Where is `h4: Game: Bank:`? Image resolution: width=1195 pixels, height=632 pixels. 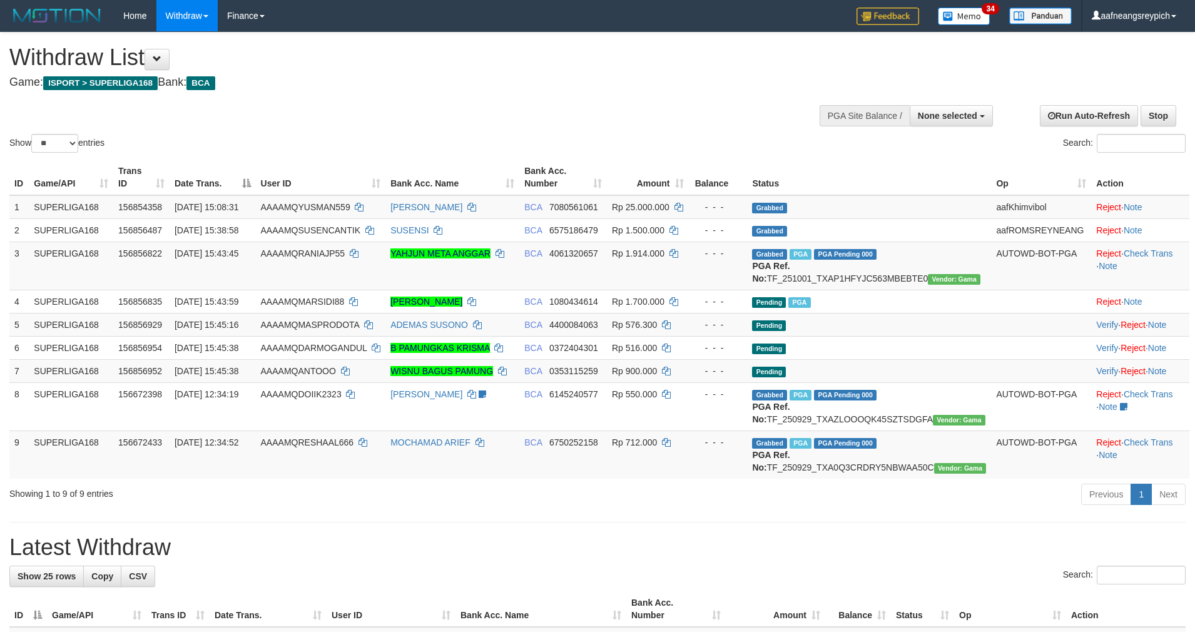
h4: Game: Bank: is located at coordinates (397, 83).